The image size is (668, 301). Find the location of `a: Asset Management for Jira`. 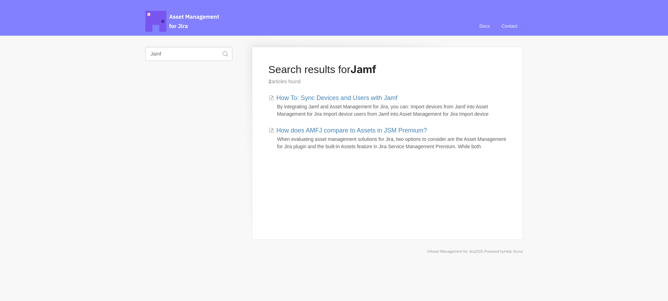

a: Asset Management for Jira is located at coordinates (451, 251).